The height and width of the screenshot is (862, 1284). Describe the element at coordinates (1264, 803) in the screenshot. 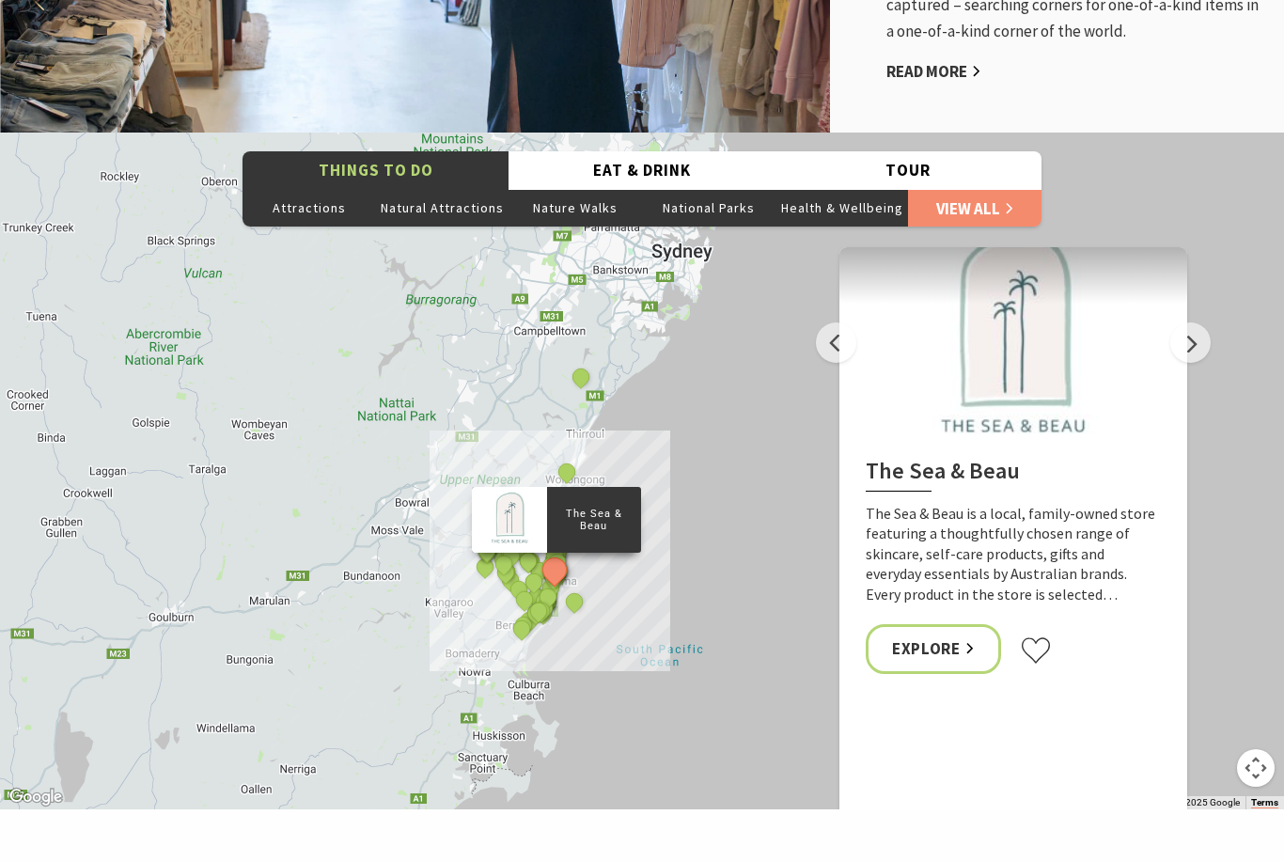

I see `a: Terms (opens in new tab)` at that location.